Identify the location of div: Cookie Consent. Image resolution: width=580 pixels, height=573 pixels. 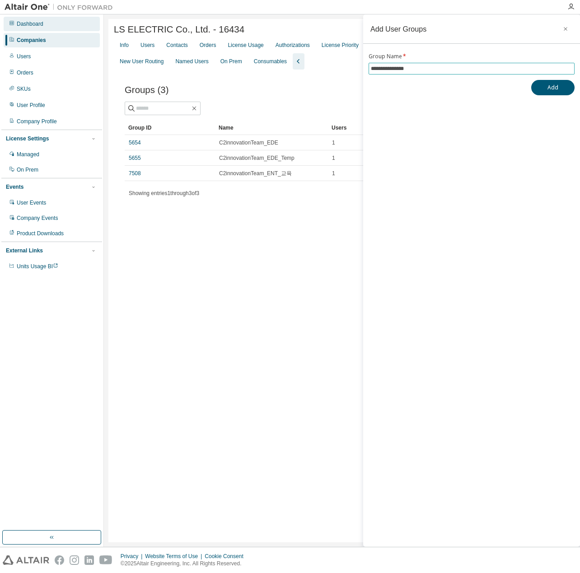
(226, 557).